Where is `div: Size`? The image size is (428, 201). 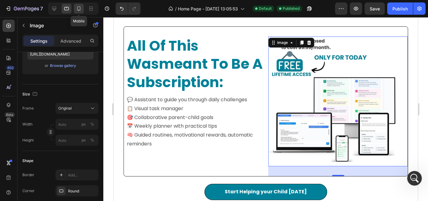
div: Size is located at coordinates (30, 94).